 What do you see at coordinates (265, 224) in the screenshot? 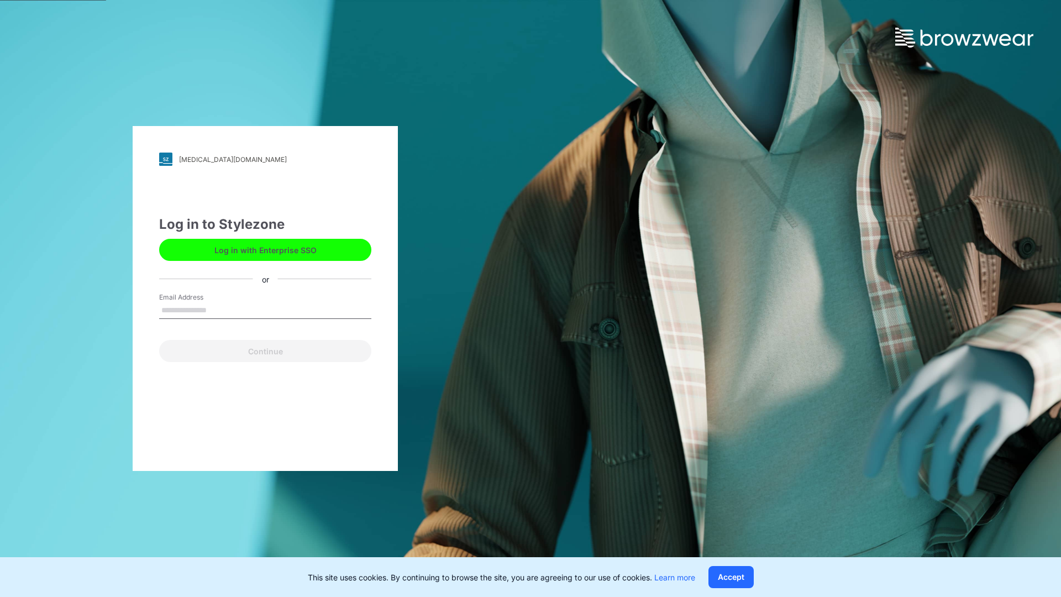
I see `div: Log in to Stylezone` at bounding box center [265, 224].